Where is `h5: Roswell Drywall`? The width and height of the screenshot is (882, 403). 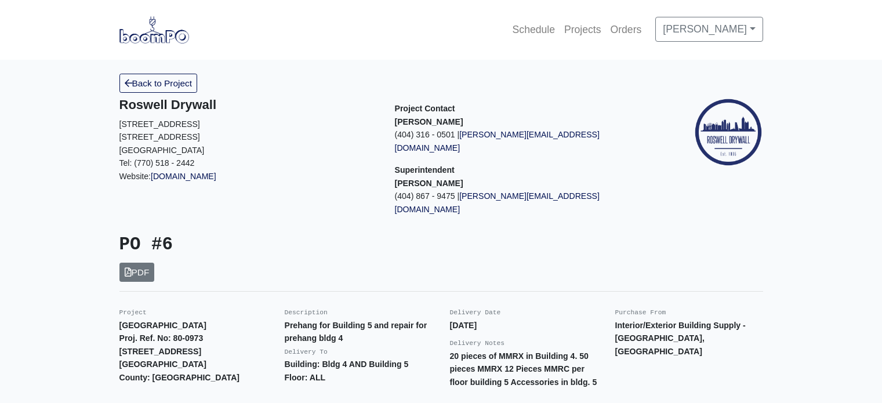 h5: Roswell Drywall is located at coordinates (248, 105).